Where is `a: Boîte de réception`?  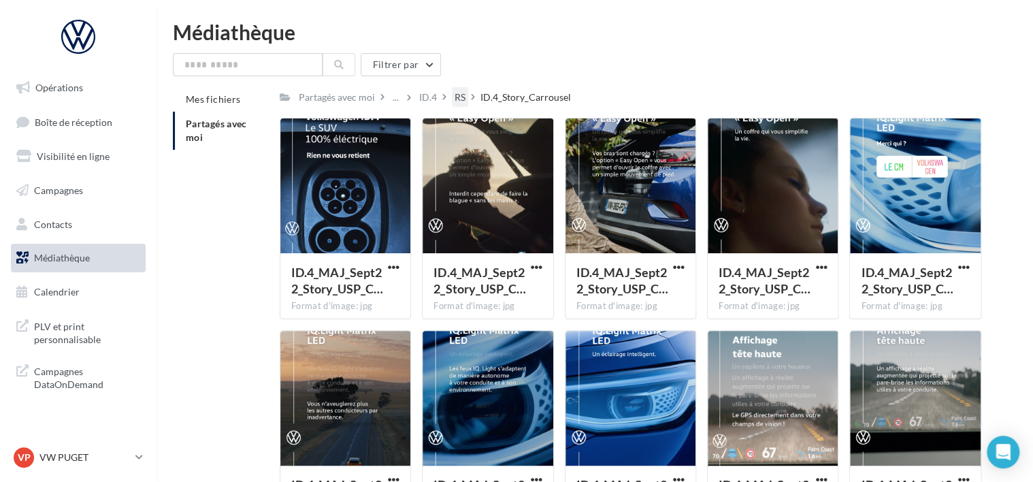
a: Boîte de réception is located at coordinates (78, 122).